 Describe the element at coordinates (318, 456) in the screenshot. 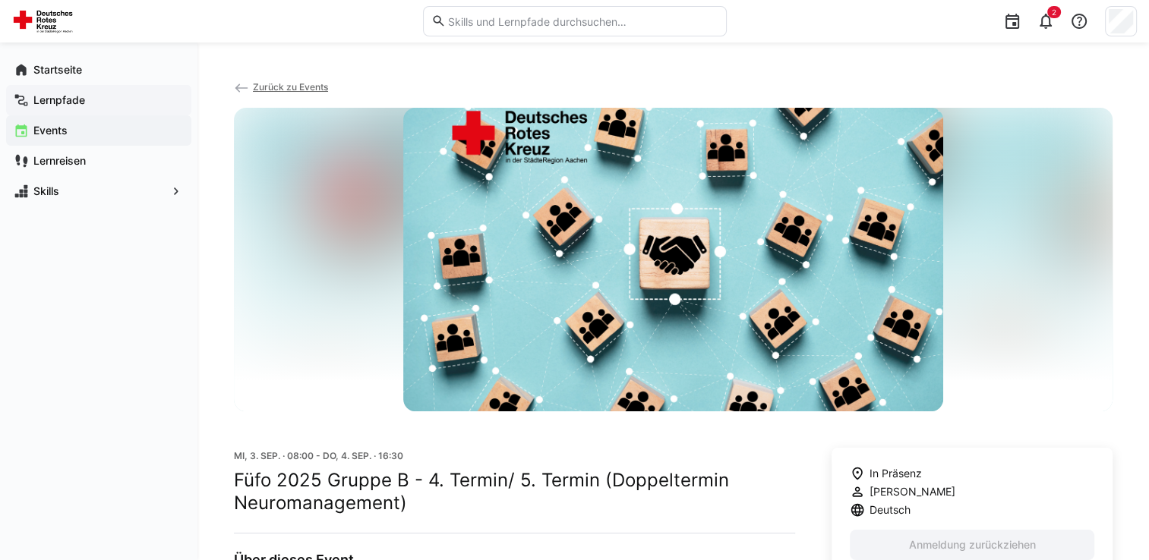

I see `span: Mi, 3. Sep. · 08:00 - Do, 4. Sep. · 16:30` at that location.